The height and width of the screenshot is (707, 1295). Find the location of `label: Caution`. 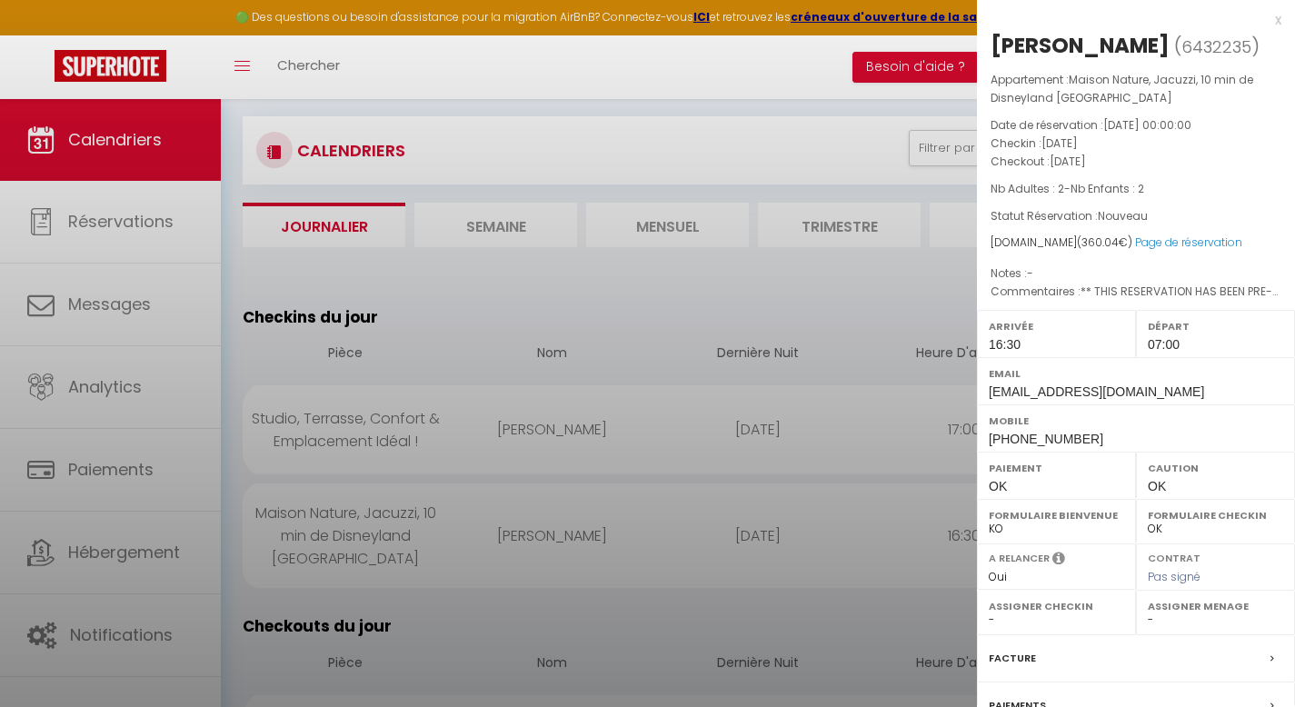

label: Caution is located at coordinates (1215, 468).